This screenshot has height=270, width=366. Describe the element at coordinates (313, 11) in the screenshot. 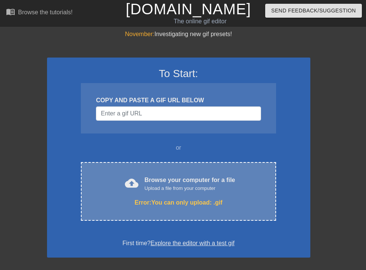

I see `button: Send Feedback/Suggestion` at that location.